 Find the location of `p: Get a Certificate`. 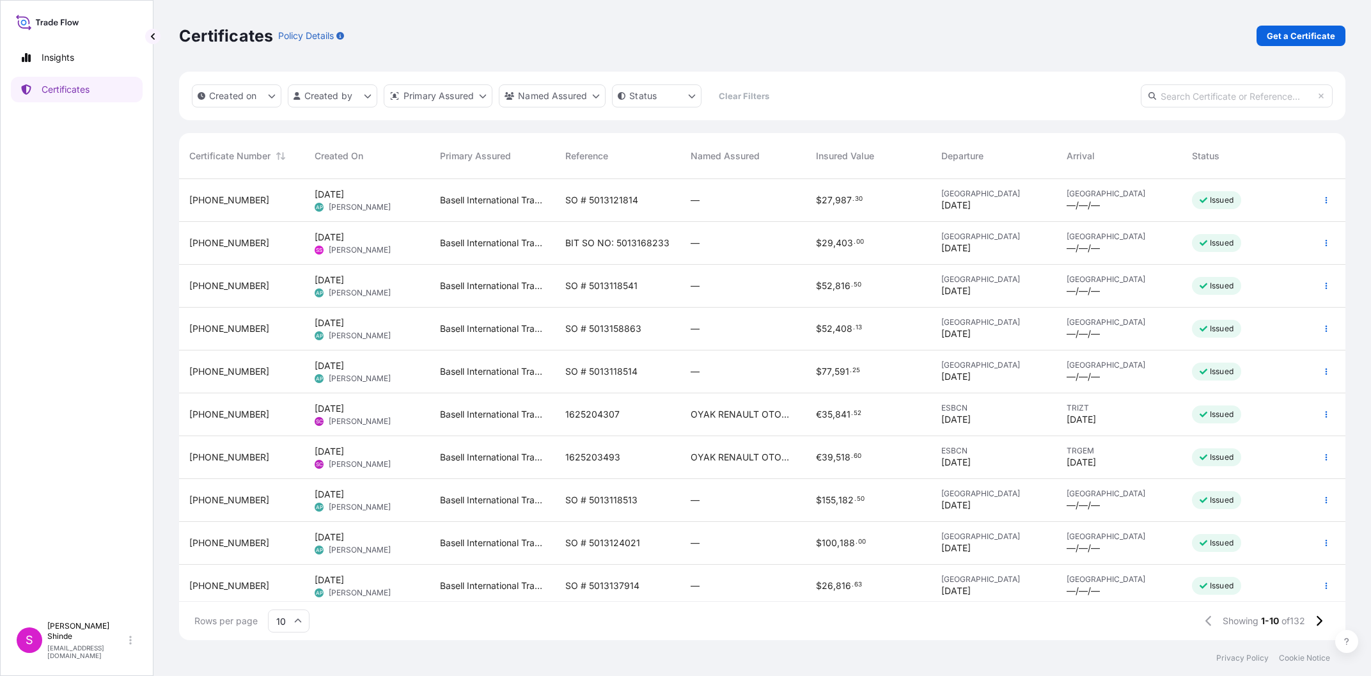

p: Get a Certificate is located at coordinates (1301, 36).